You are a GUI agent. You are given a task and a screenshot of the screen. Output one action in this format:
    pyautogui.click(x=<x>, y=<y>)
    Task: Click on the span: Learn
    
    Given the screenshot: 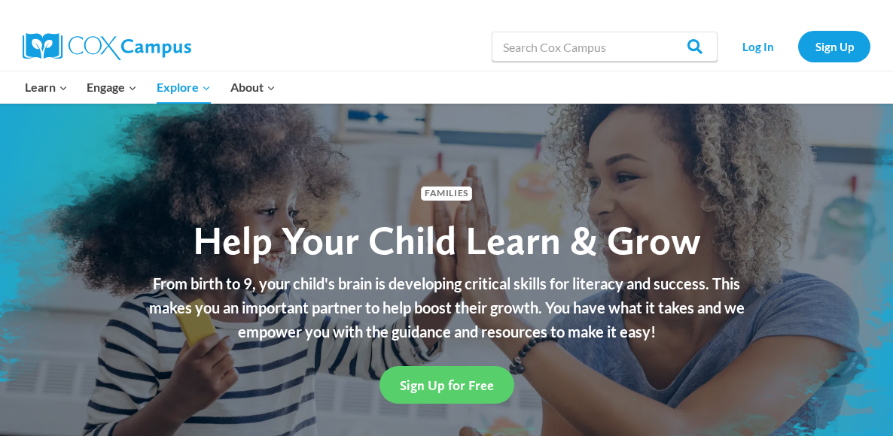 What is the action you would take?
    pyautogui.click(x=46, y=87)
    